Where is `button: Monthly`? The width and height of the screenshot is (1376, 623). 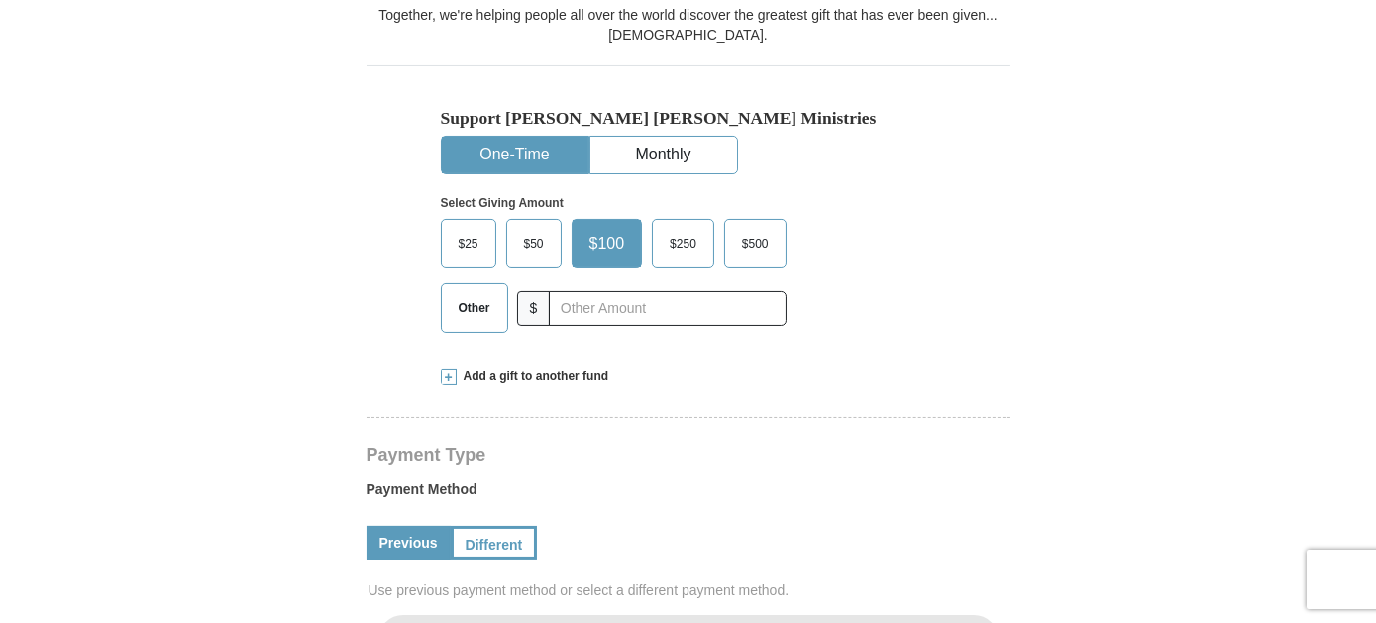
button: Monthly is located at coordinates (664, 154).